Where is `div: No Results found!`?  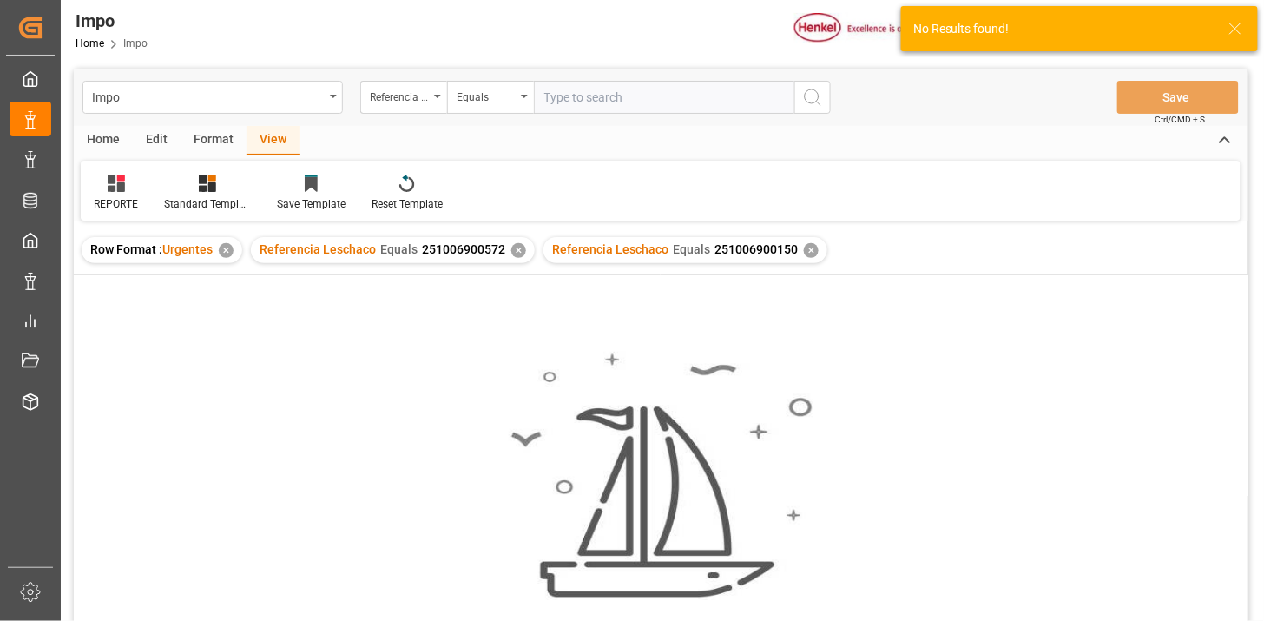 div: No Results found! is located at coordinates (1062, 29).